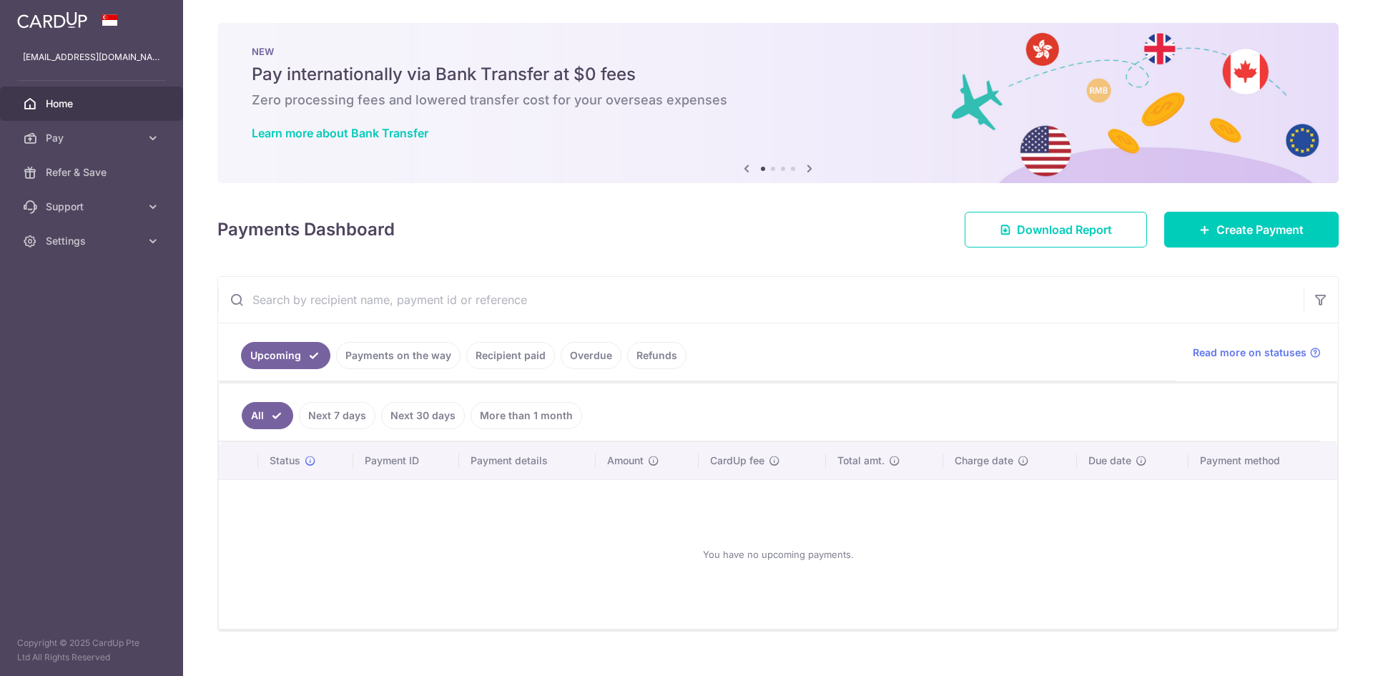  What do you see at coordinates (1260, 230) in the screenshot?
I see `span: Create Payment` at bounding box center [1260, 230].